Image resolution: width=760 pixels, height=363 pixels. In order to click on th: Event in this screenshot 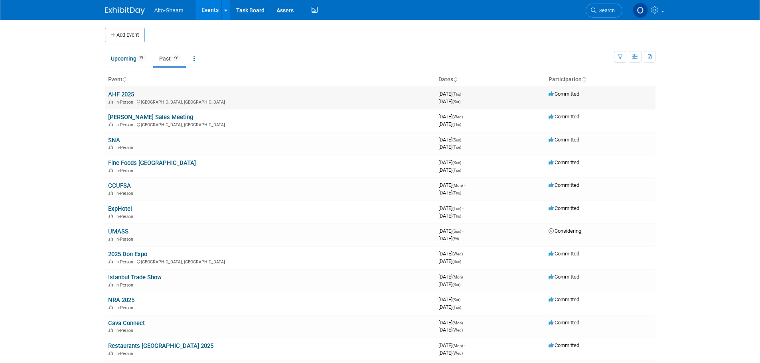, I will do `click(270, 80)`.